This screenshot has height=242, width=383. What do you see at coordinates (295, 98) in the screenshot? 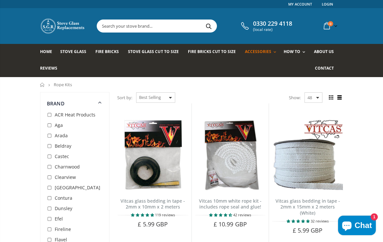
I see `span: Show:` at bounding box center [295, 98].